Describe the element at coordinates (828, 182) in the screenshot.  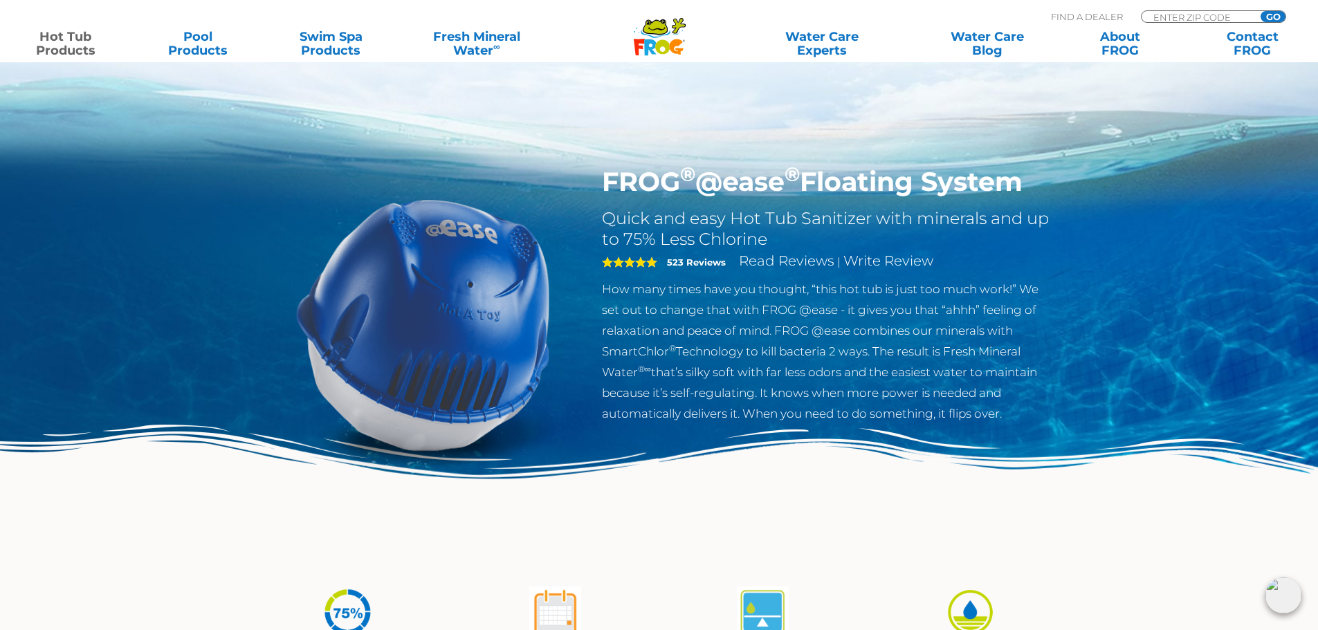
I see `h1: FROG @ease Floating System` at that location.